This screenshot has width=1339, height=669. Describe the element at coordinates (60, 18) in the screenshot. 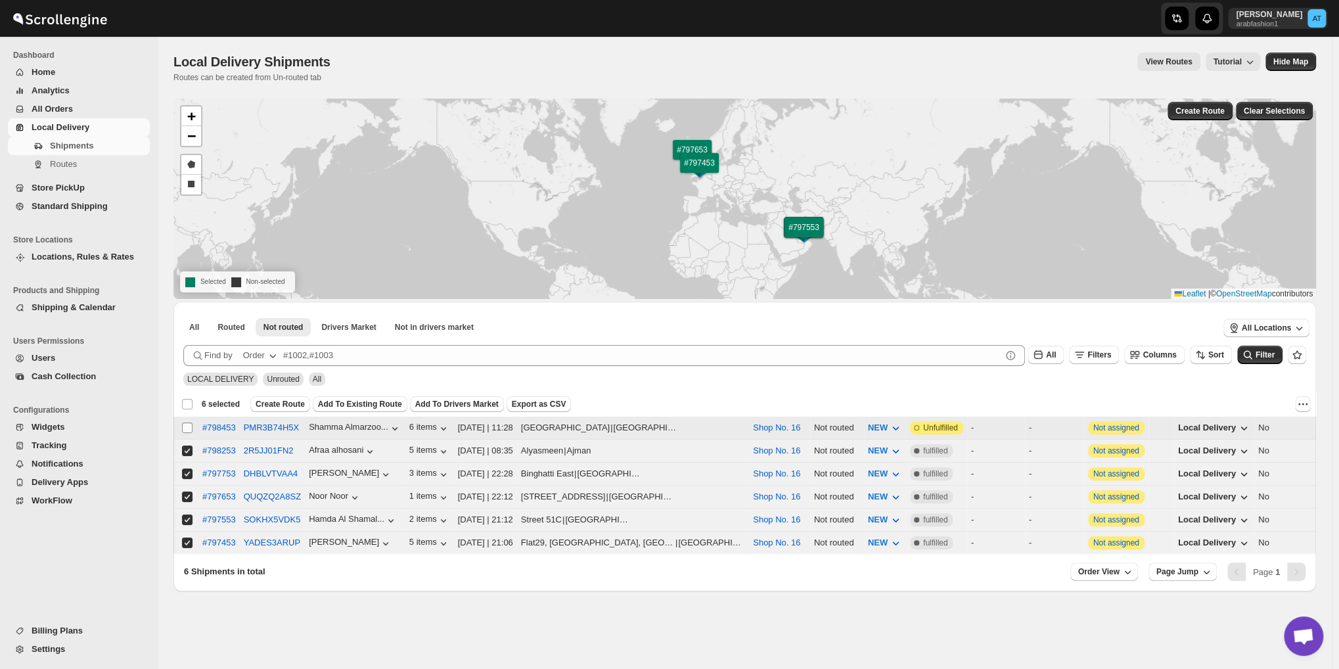

I see `img: ScrollEngine` at that location.